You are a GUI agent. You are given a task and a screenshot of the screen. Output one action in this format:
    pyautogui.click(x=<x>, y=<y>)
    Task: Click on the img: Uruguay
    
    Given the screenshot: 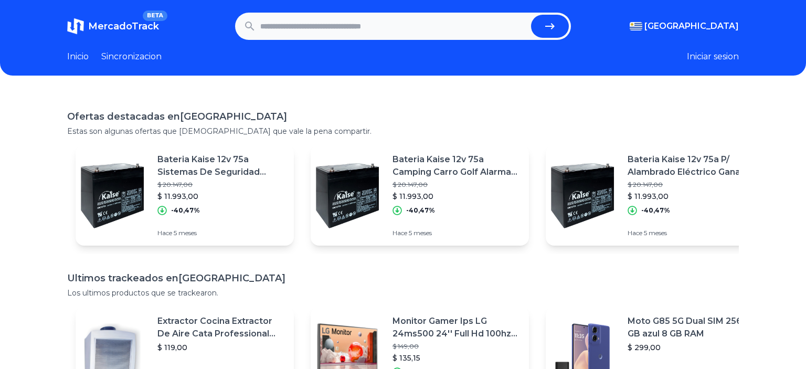 What is the action you would take?
    pyautogui.click(x=636, y=26)
    